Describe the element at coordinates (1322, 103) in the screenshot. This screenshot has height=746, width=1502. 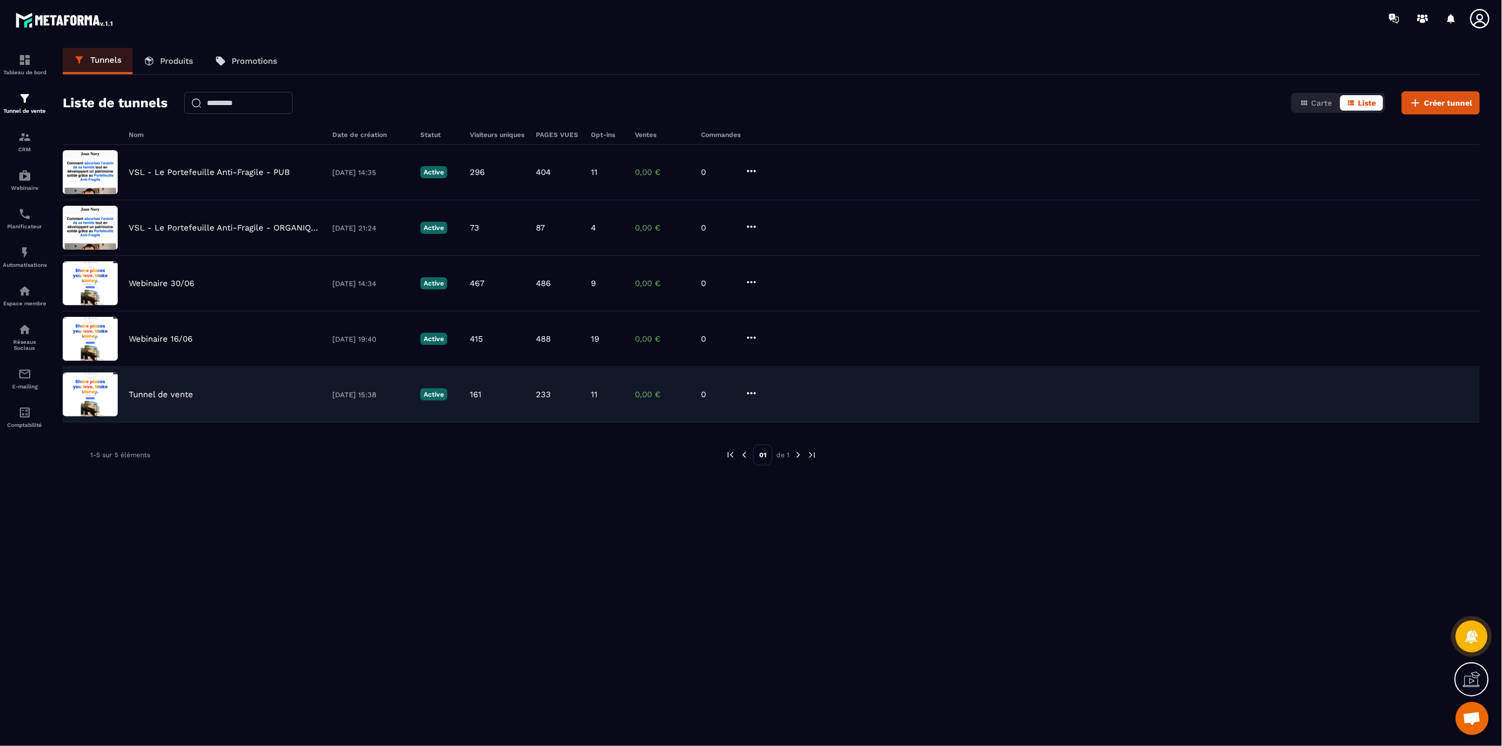
I see `span: Carte` at that location.